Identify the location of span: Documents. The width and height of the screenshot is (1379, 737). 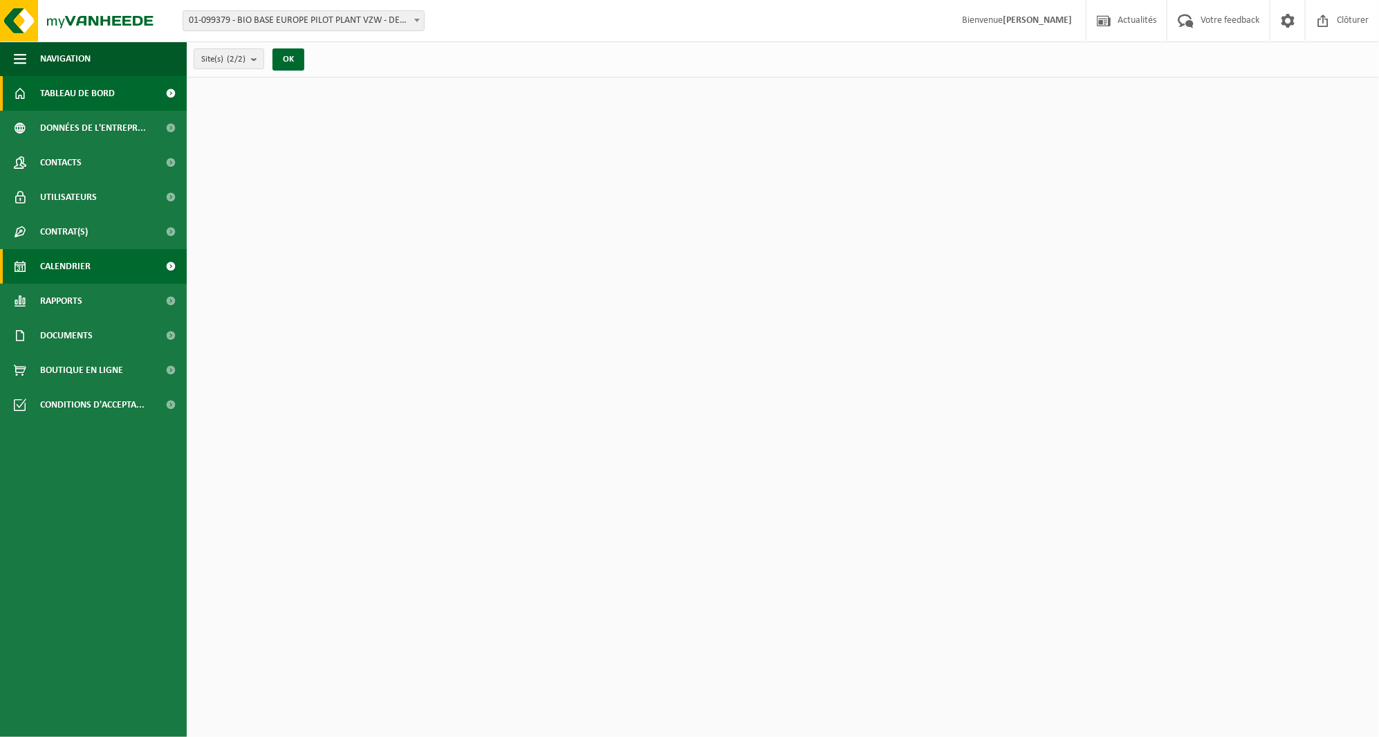
(66, 335).